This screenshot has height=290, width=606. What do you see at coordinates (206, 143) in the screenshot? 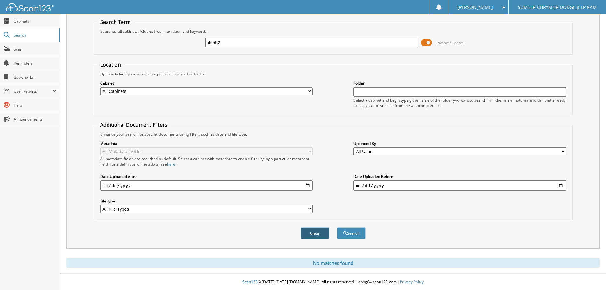
I see `label: Metadata` at bounding box center [206, 143].